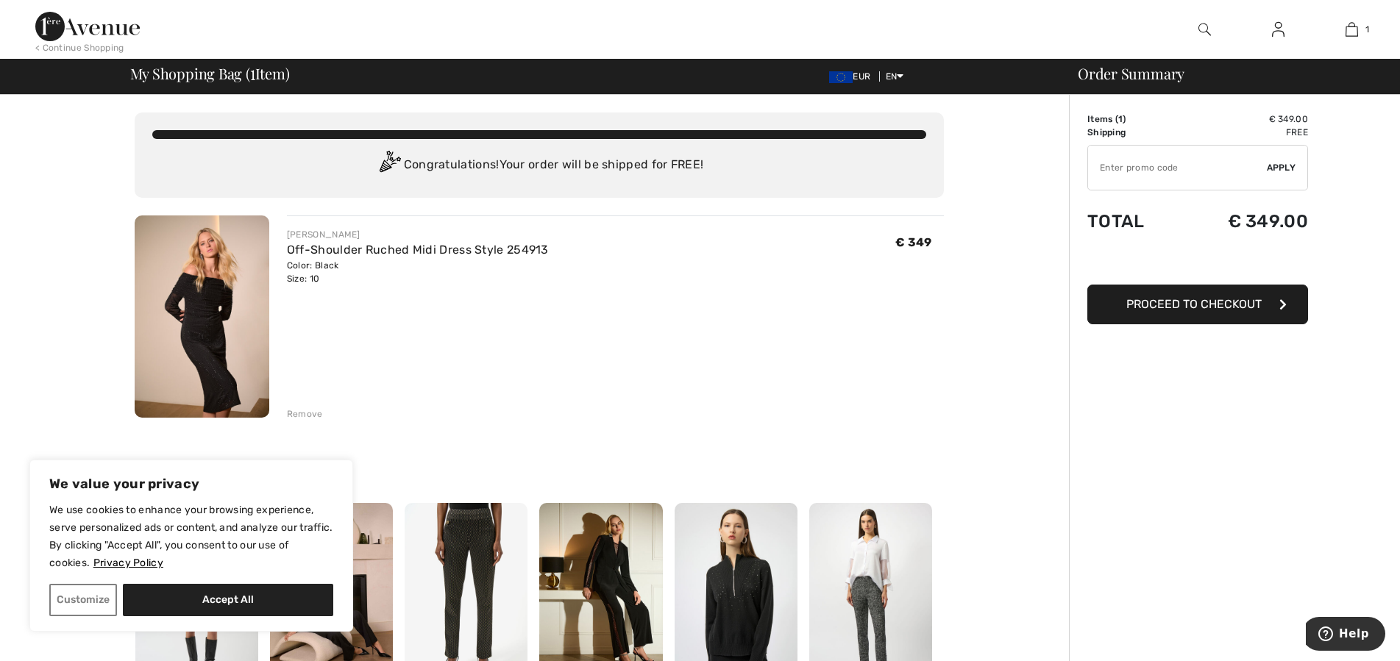 Image resolution: width=1400 pixels, height=661 pixels. What do you see at coordinates (418, 249) in the screenshot?
I see `a: Off-Shoulder Ruched Midi Dress Style 254913` at bounding box center [418, 249].